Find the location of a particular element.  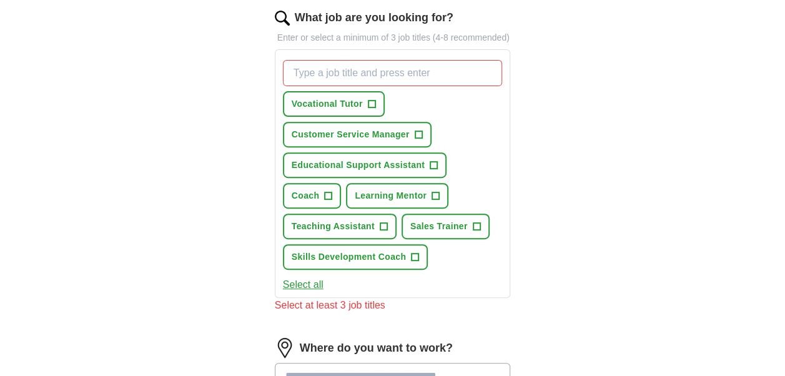

button: Skills Development Coach is located at coordinates (355, 257).